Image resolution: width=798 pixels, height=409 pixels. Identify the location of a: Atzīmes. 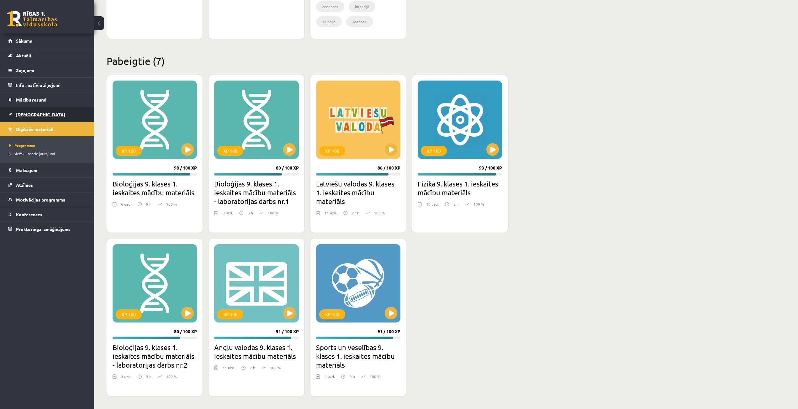
(47, 185).